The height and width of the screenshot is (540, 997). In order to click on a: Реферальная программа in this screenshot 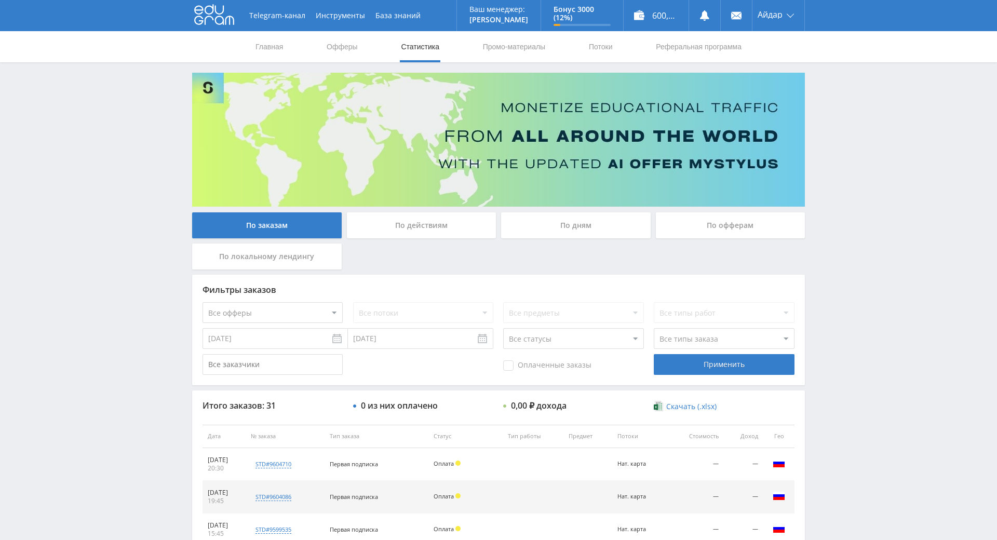, I will do `click(699, 47)`.